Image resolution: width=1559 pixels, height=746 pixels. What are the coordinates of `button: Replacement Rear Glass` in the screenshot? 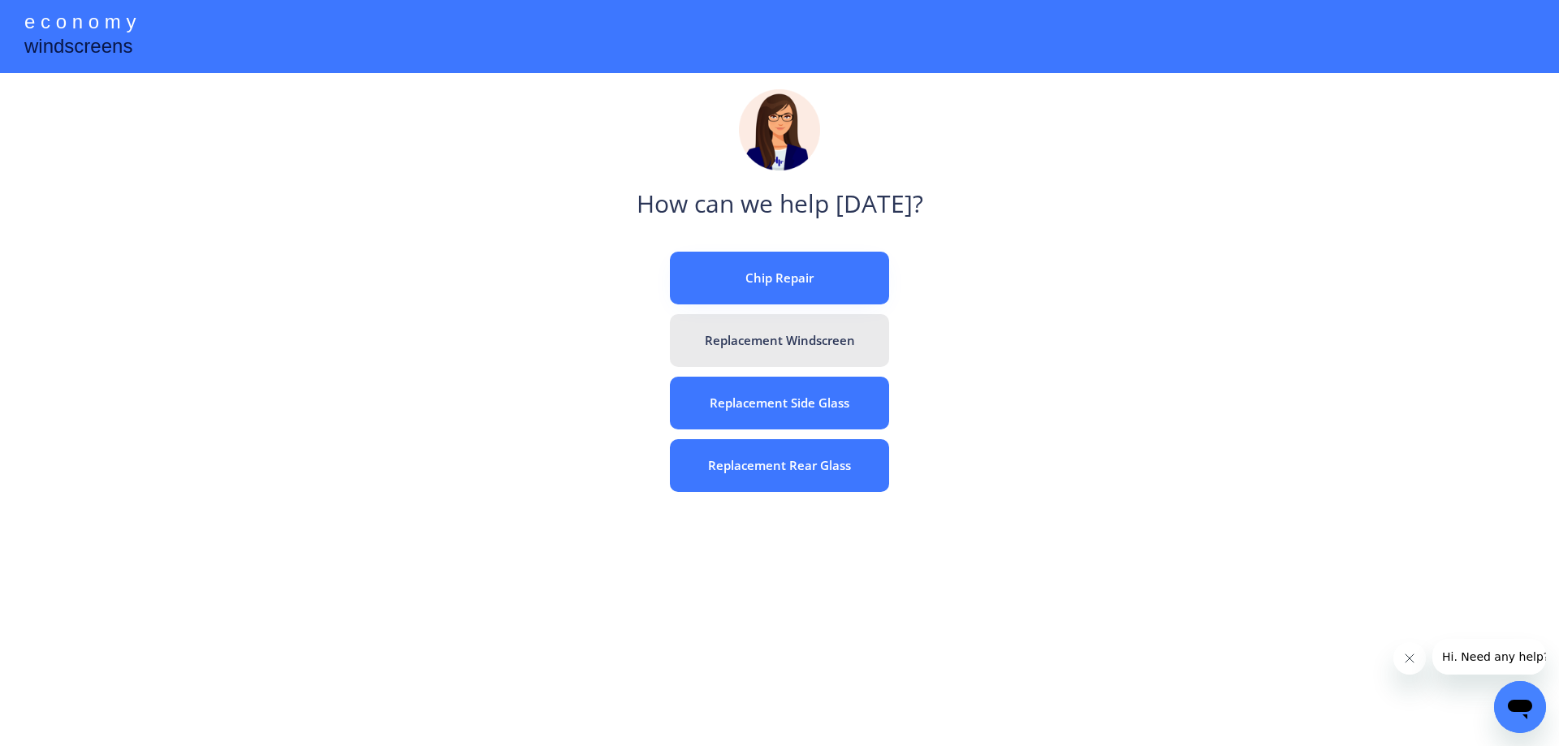 It's located at (780, 465).